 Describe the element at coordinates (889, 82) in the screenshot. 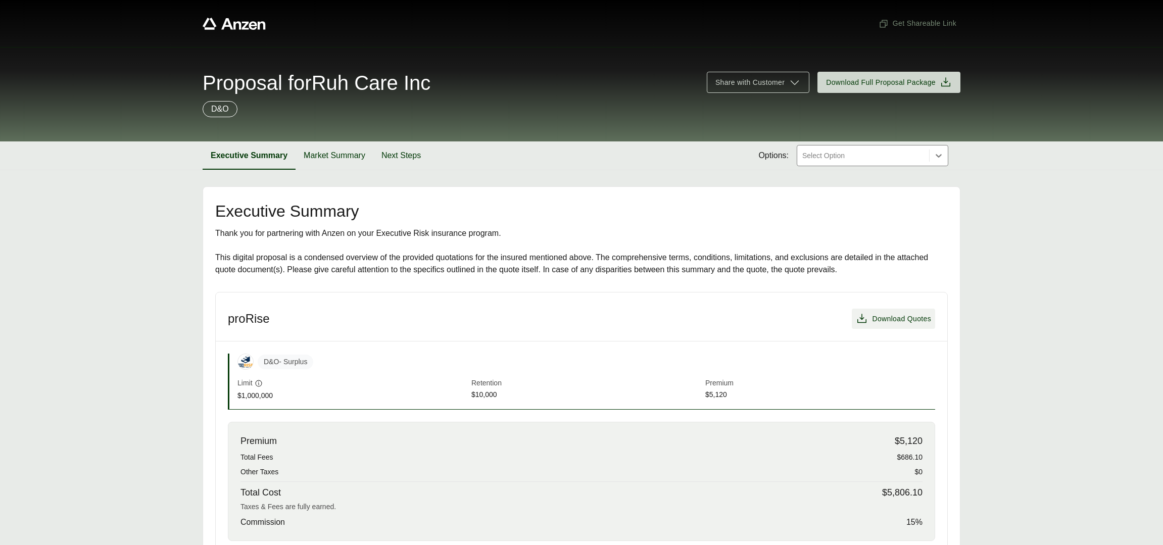

I see `a: Download Full Proposal Package` at that location.